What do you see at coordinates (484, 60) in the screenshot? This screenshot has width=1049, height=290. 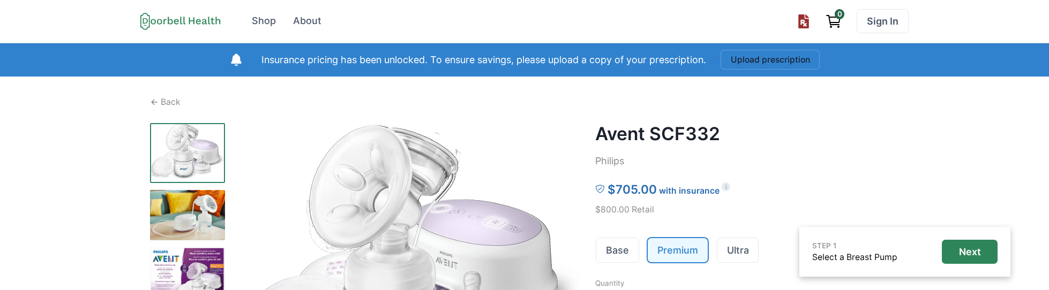 I see `p: Insurance pricing has been unlocked. To ensure savings, please upload a copy of your prescription.` at bounding box center [484, 60].